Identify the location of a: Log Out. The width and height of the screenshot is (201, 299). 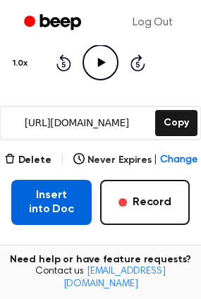
(153, 23).